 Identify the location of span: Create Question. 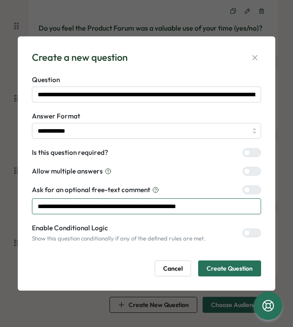
(230, 268).